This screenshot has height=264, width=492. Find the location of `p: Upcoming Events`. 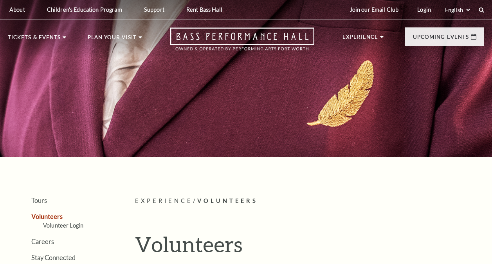

p: Upcoming Events is located at coordinates (441, 39).